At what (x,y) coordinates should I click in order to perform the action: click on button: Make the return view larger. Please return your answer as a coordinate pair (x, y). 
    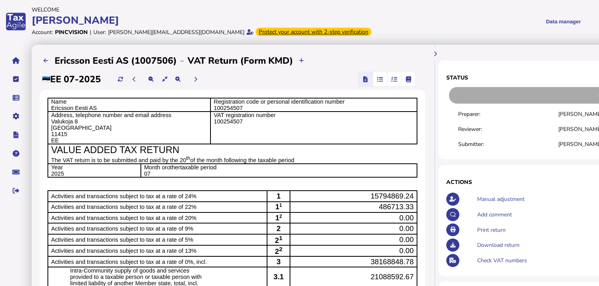
    Looking at the image, I should click on (177, 79).